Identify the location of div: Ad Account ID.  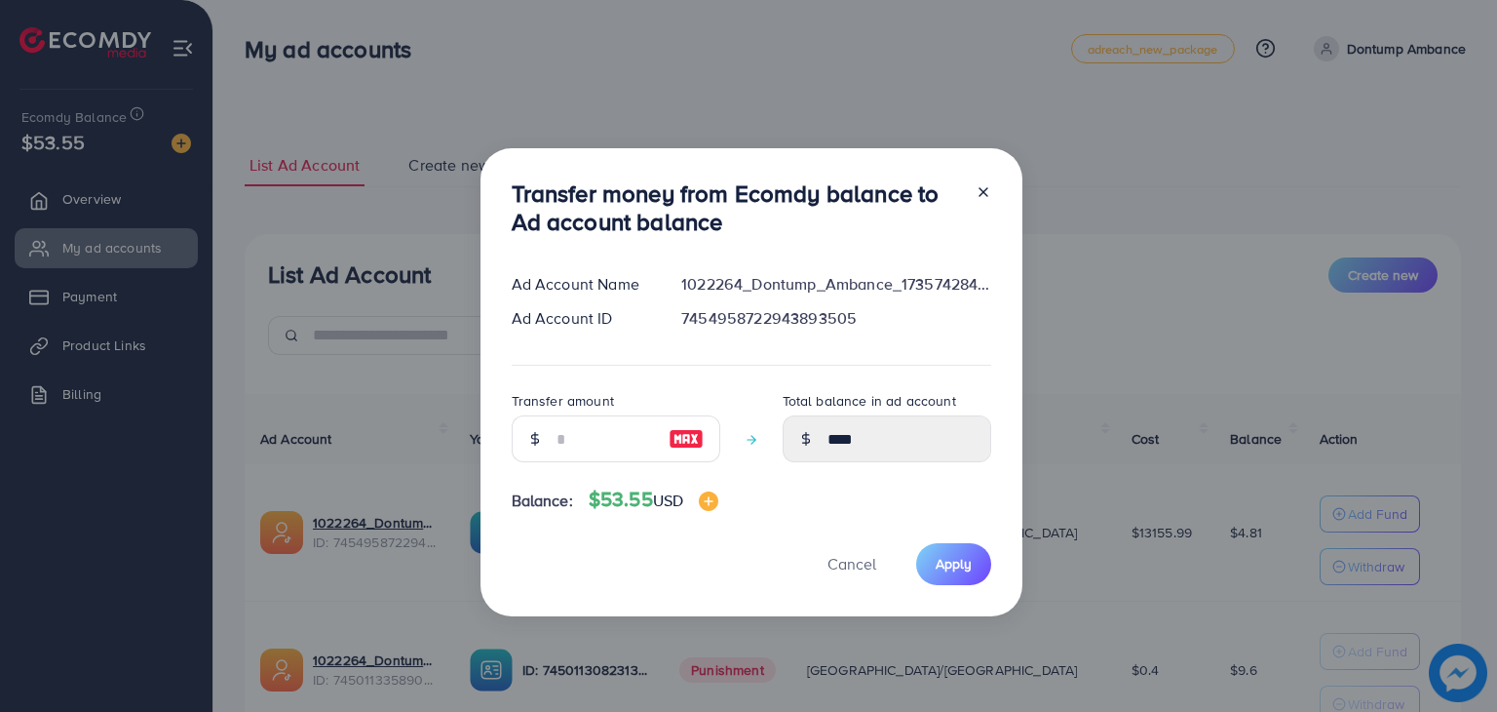
(581, 318).